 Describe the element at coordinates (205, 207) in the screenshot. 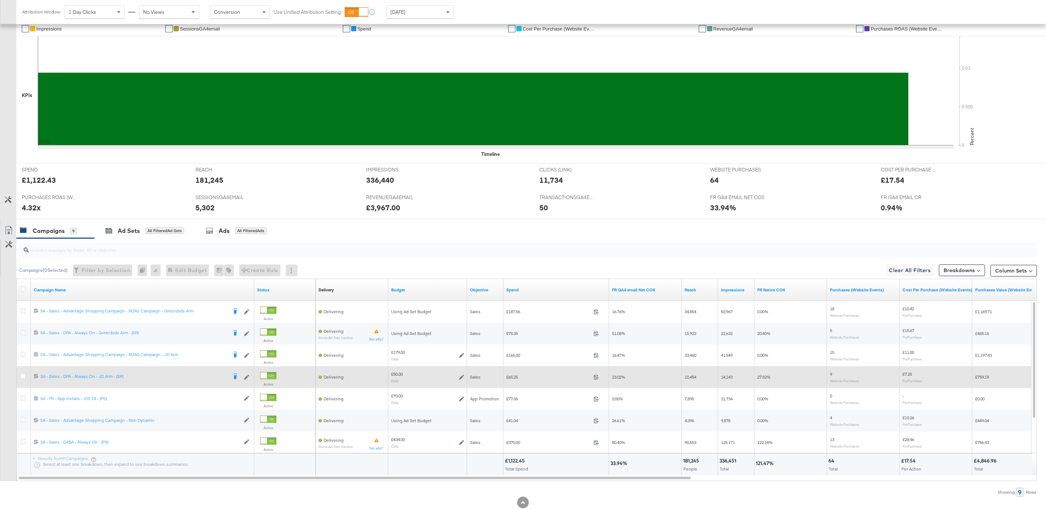

I see `div: 5,302` at that location.